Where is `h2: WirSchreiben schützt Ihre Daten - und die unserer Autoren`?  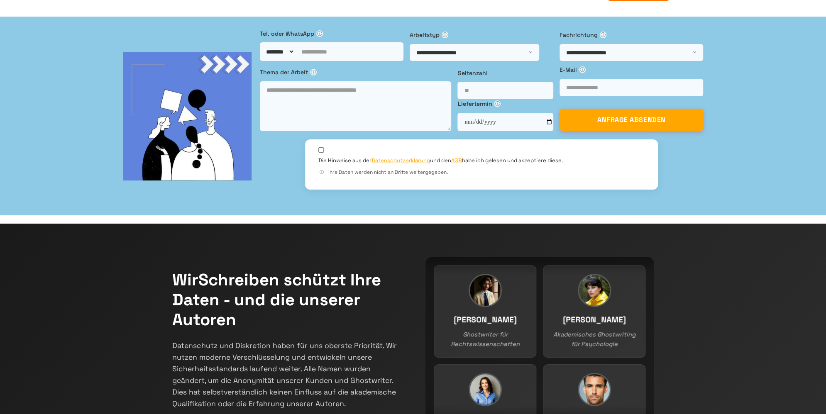 h2: WirSchreiben schützt Ihre Daten - und die unserer Autoren is located at coordinates (286, 300).